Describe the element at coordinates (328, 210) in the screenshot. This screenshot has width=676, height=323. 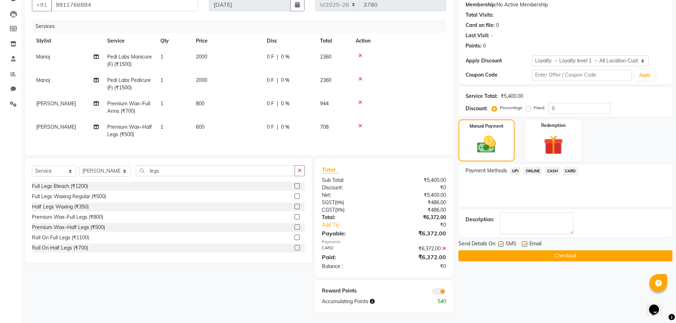
I see `span: CGST` at that location.